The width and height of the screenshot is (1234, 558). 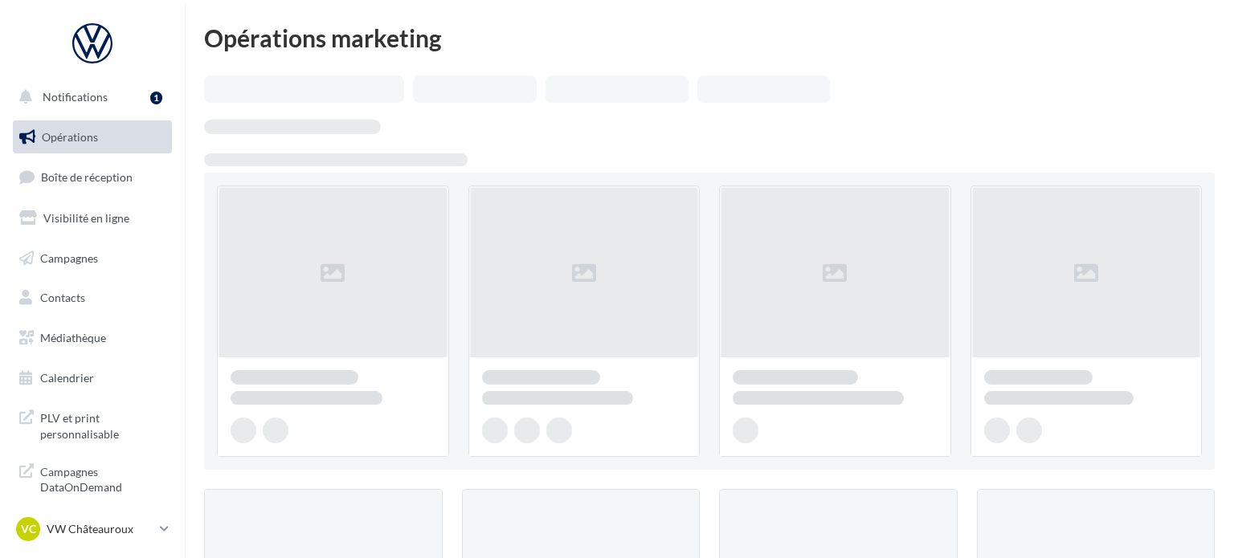 I want to click on a: Campagnes, so click(x=92, y=259).